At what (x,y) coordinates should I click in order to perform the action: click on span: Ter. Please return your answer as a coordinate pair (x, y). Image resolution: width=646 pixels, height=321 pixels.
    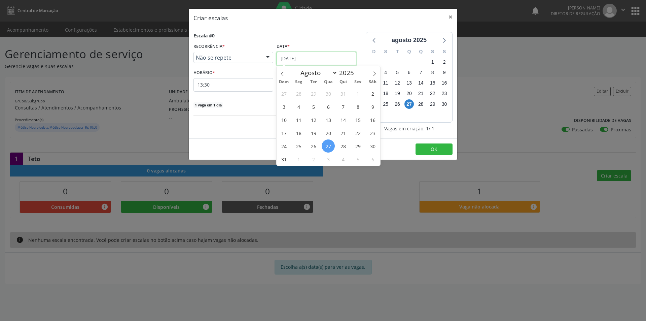
    Looking at the image, I should click on (314, 82).